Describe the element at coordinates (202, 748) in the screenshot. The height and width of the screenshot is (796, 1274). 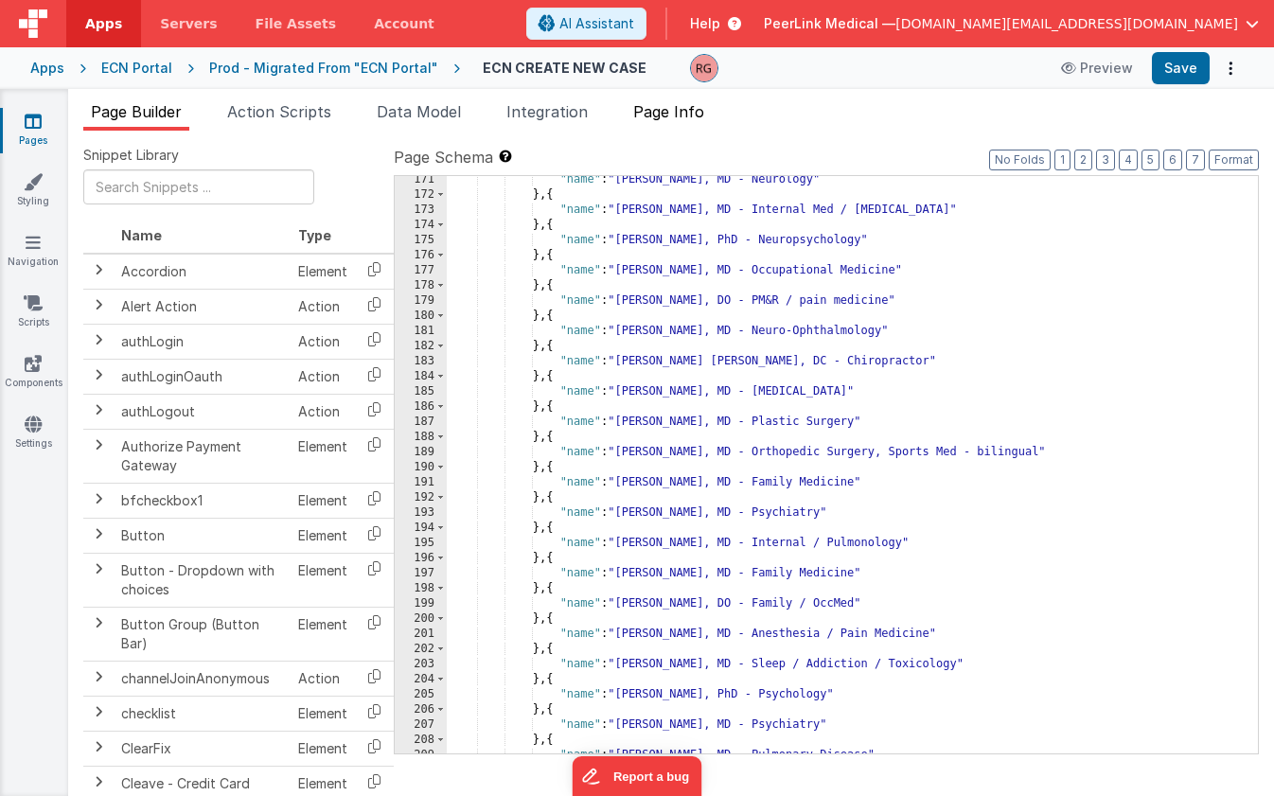
I see `td: ClearFix` at that location.